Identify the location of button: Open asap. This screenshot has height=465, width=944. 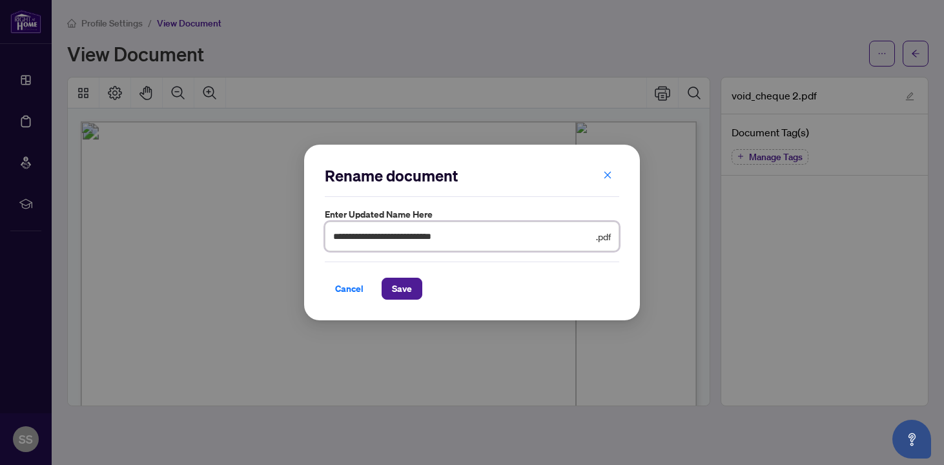
(912, 439).